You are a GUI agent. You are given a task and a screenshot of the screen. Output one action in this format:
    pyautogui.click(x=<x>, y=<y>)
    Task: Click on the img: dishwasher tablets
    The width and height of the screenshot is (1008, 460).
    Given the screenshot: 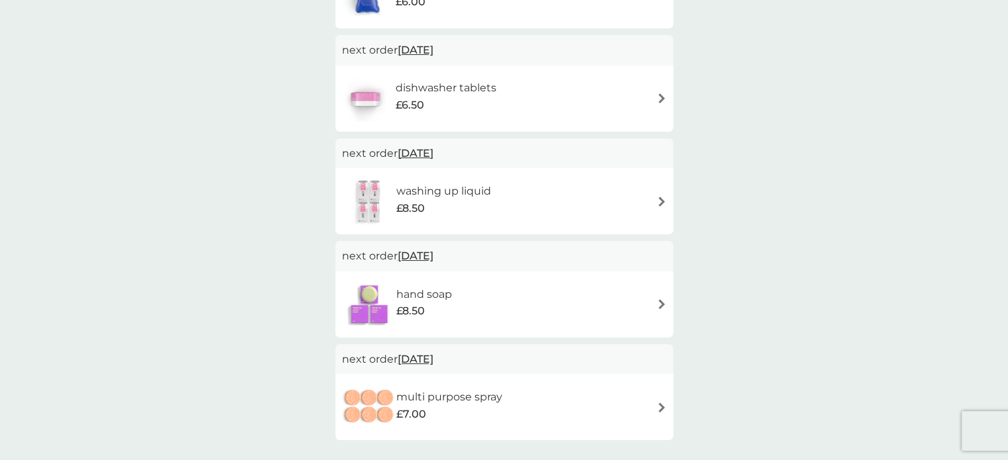 What is the action you would take?
    pyautogui.click(x=365, y=99)
    